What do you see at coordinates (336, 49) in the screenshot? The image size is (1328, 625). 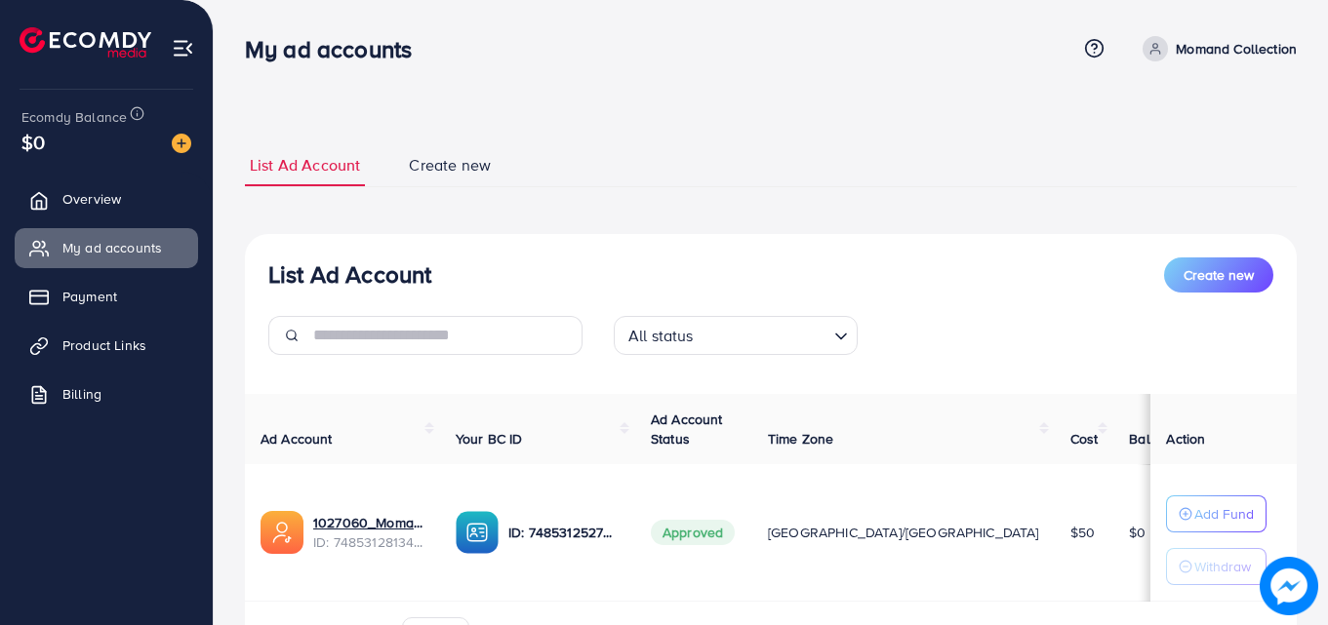 I see `h3: My ad accounts` at bounding box center [336, 49].